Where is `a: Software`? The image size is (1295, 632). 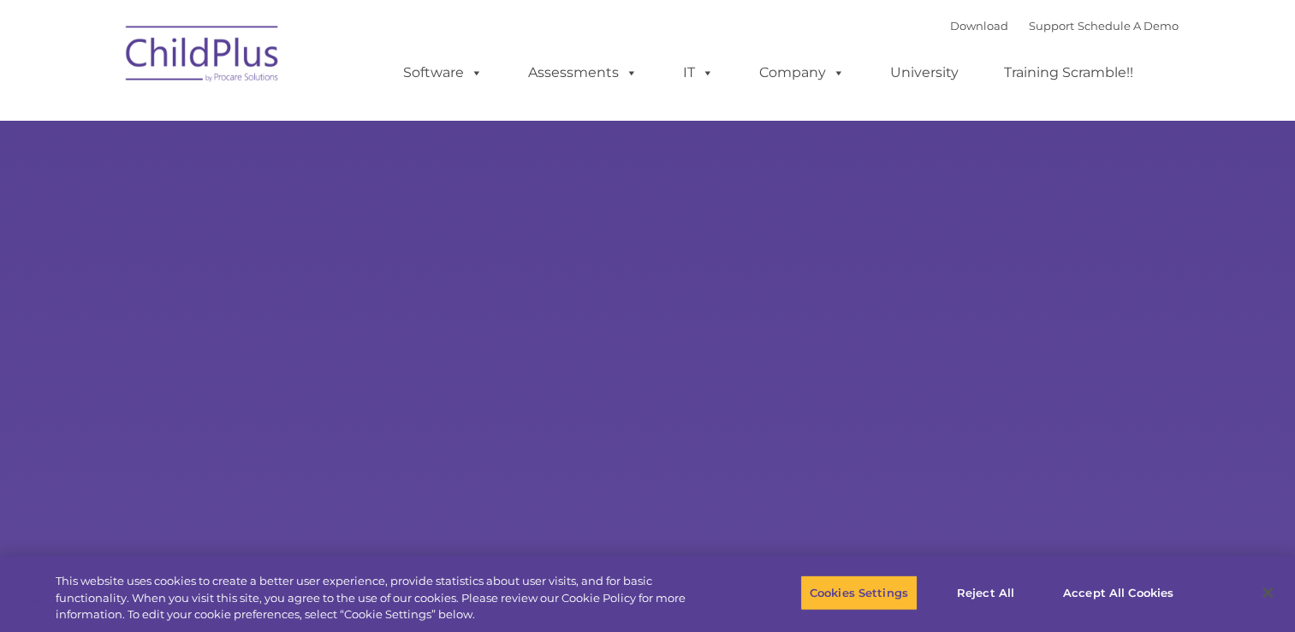
a: Software is located at coordinates (442, 73).